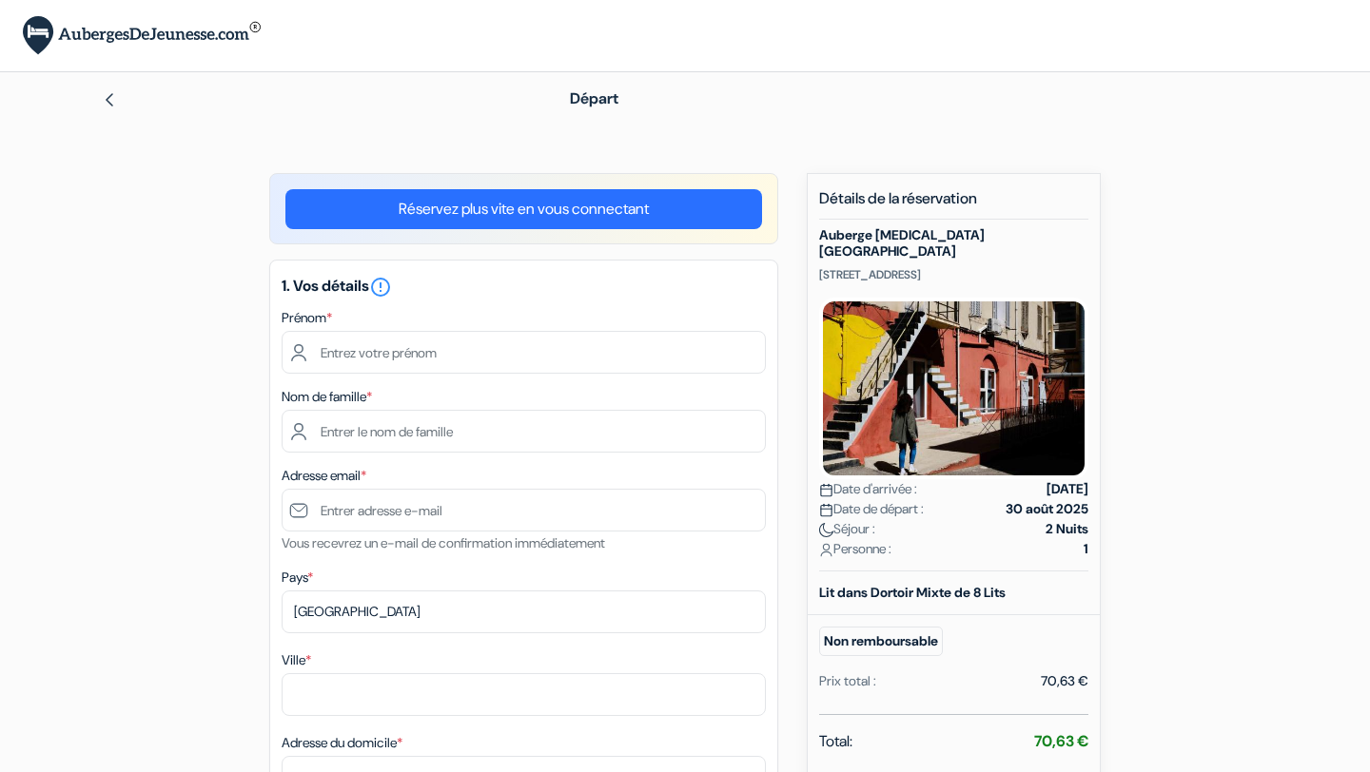 The image size is (1370, 772). I want to click on a: error_outline, so click(380, 285).